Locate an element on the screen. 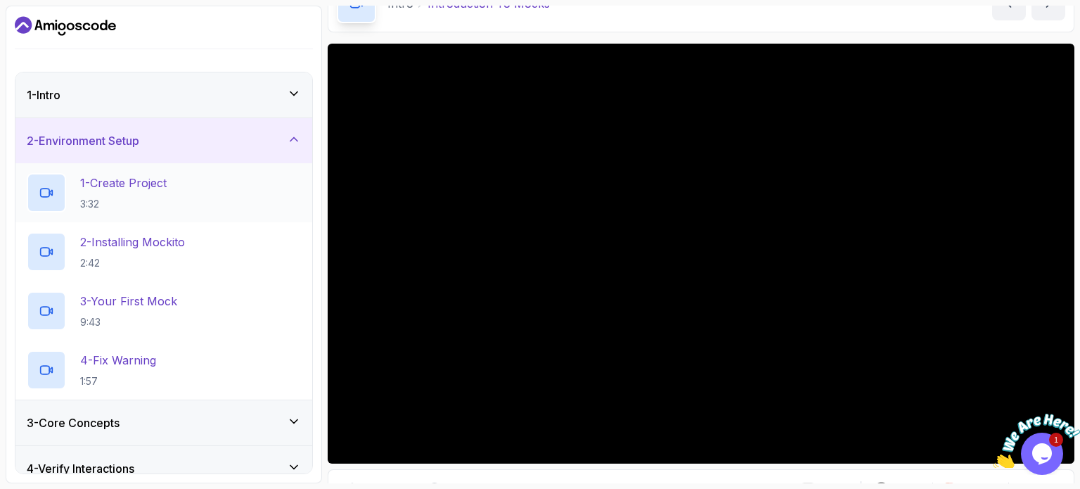 The height and width of the screenshot is (489, 1080). h3: 2 - Environment Setup is located at coordinates (83, 141).